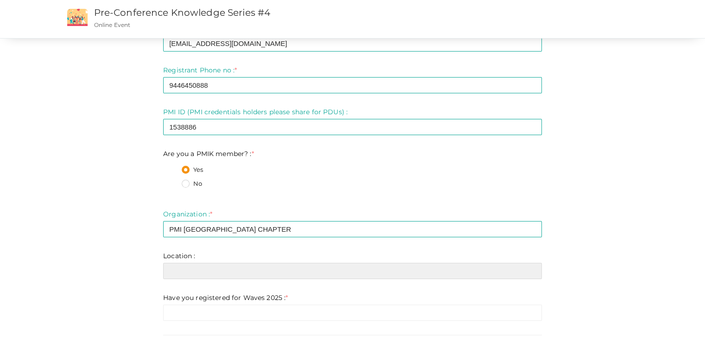 The width and height of the screenshot is (705, 339). Describe the element at coordinates (200, 70) in the screenshot. I see `label: Registrant Phone no :` at that location.